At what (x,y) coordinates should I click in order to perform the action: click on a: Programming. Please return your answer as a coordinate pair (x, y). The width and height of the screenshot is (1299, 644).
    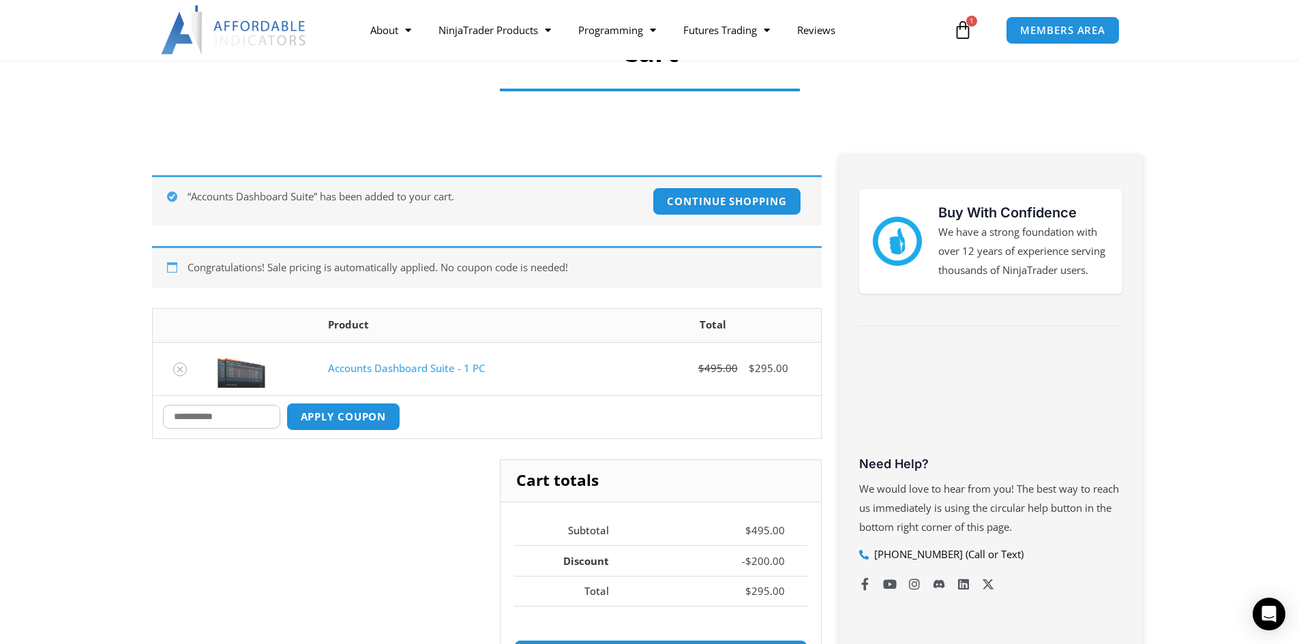
    Looking at the image, I should click on (617, 30).